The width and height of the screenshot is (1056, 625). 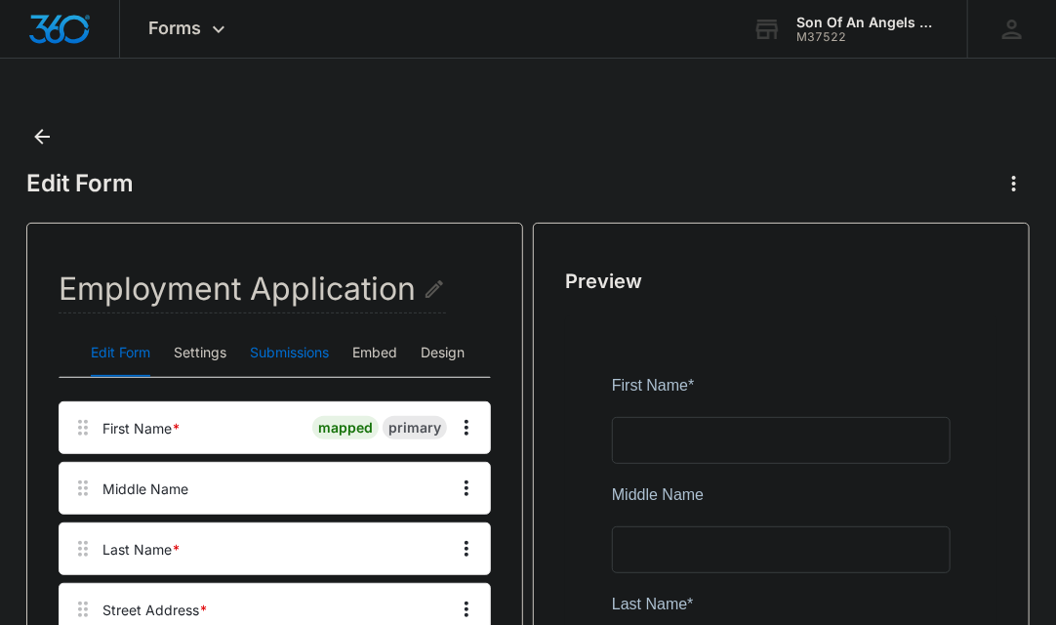 I want to click on span: First Name, so click(x=54, y=26).